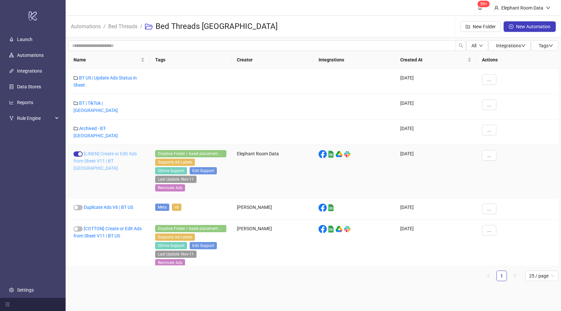 The image size is (561, 311). Describe the element at coordinates (502, 276) in the screenshot. I see `li: 1` at that location.